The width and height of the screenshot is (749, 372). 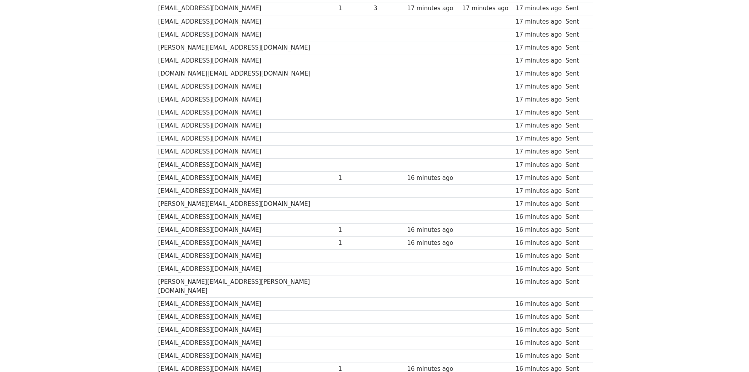 I want to click on div: 3, so click(x=388, y=8).